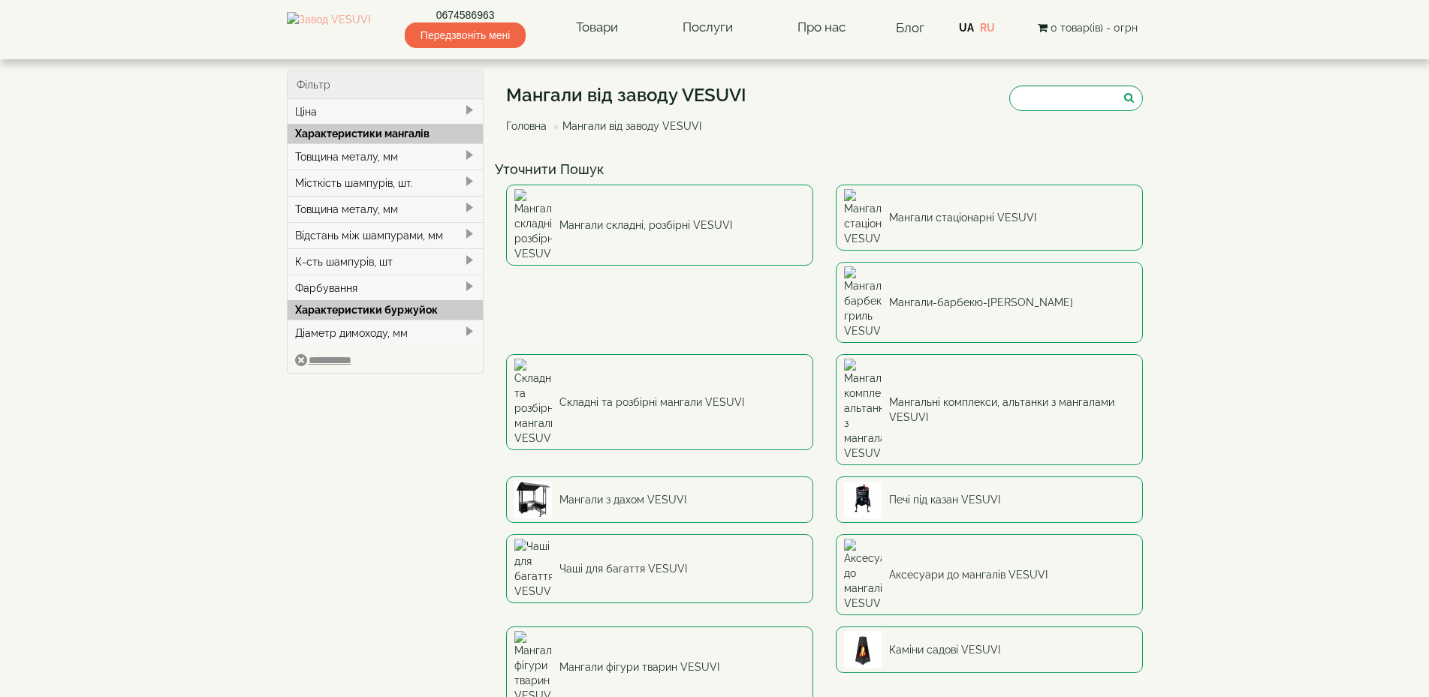 Image resolution: width=1429 pixels, height=697 pixels. I want to click on img: Каміни садові VESUVI, so click(863, 650).